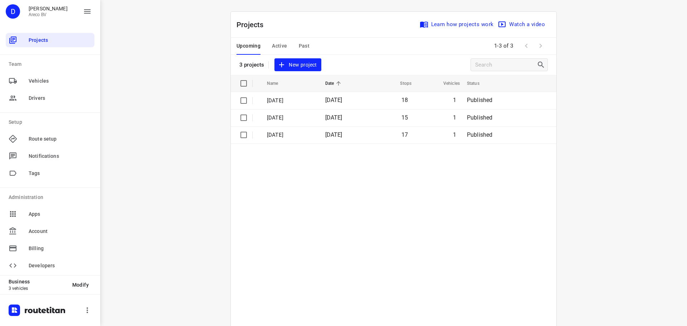  What do you see at coordinates (503, 46) in the screenshot?
I see `span: 1-3 of 3` at bounding box center [503, 46].